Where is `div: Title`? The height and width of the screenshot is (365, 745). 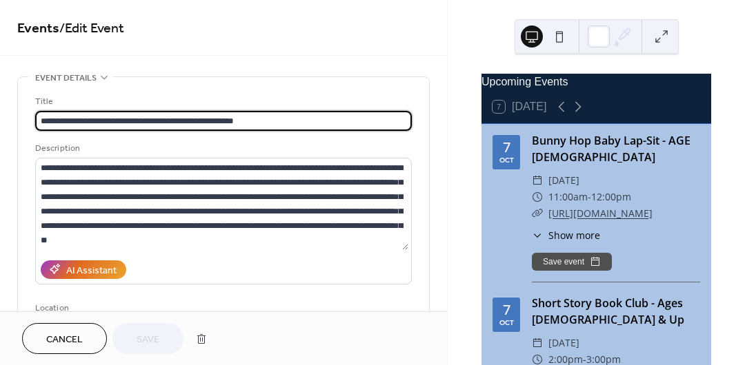
div: Title is located at coordinates (222, 101).